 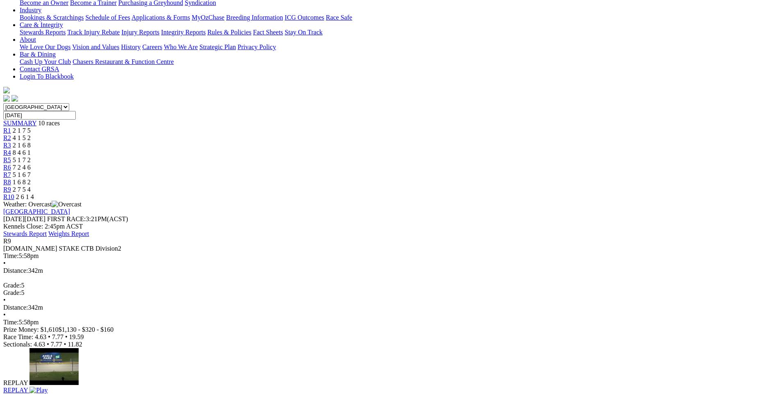 What do you see at coordinates (7, 90) in the screenshot?
I see `img: logo-grsa-white.png` at bounding box center [7, 90].